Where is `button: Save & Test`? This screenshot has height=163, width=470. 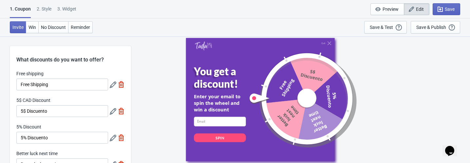 button: Save & Test is located at coordinates (386, 27).